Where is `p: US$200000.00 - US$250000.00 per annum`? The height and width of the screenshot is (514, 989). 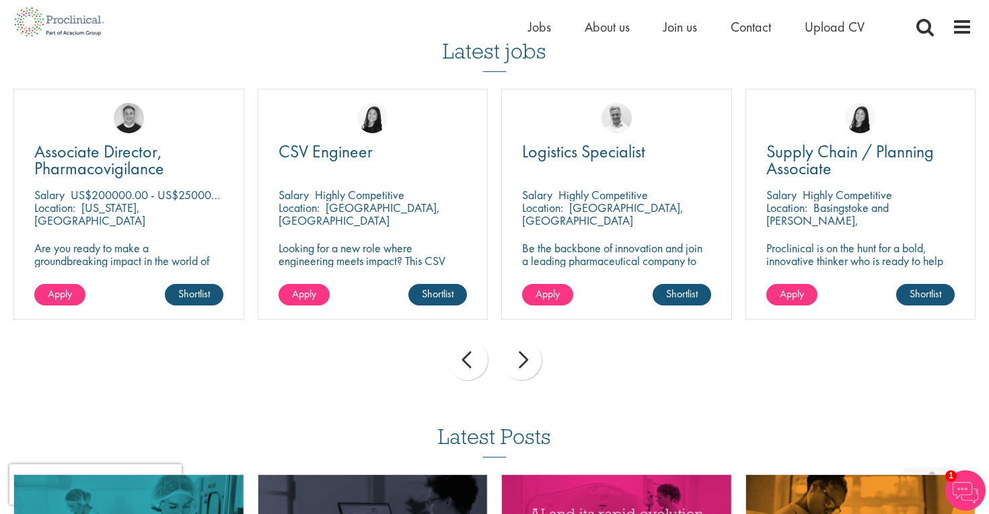
p: US$200000.00 - US$250000.00 per annum is located at coordinates (178, 194).